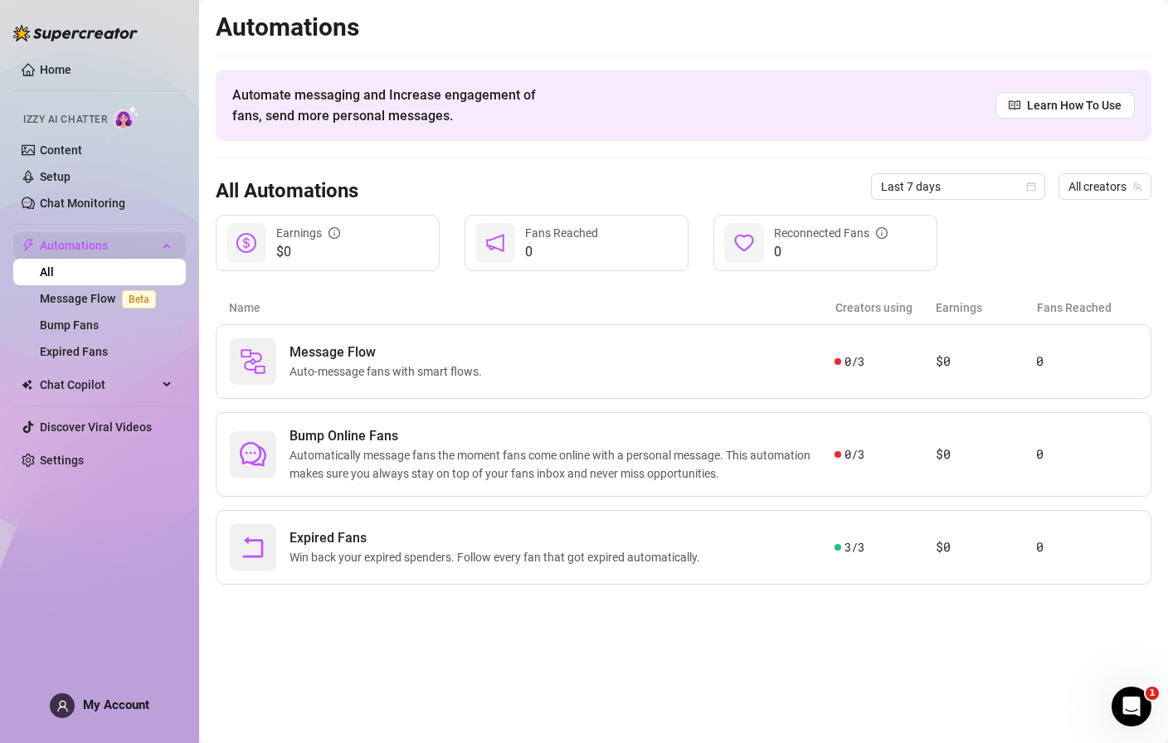 The height and width of the screenshot is (743, 1168). Describe the element at coordinates (1152, 693) in the screenshot. I see `span: 1` at that location.